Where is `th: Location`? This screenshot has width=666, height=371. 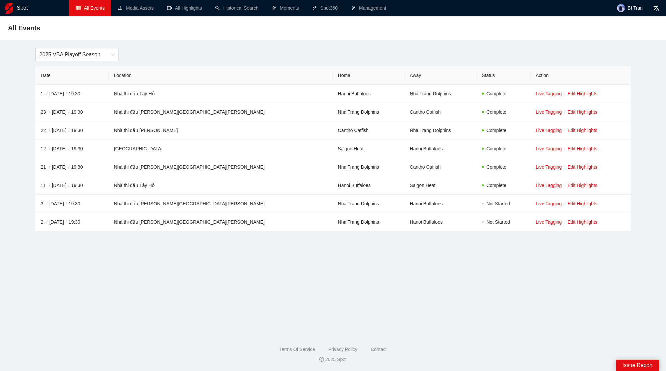 th: Location is located at coordinates (221, 75).